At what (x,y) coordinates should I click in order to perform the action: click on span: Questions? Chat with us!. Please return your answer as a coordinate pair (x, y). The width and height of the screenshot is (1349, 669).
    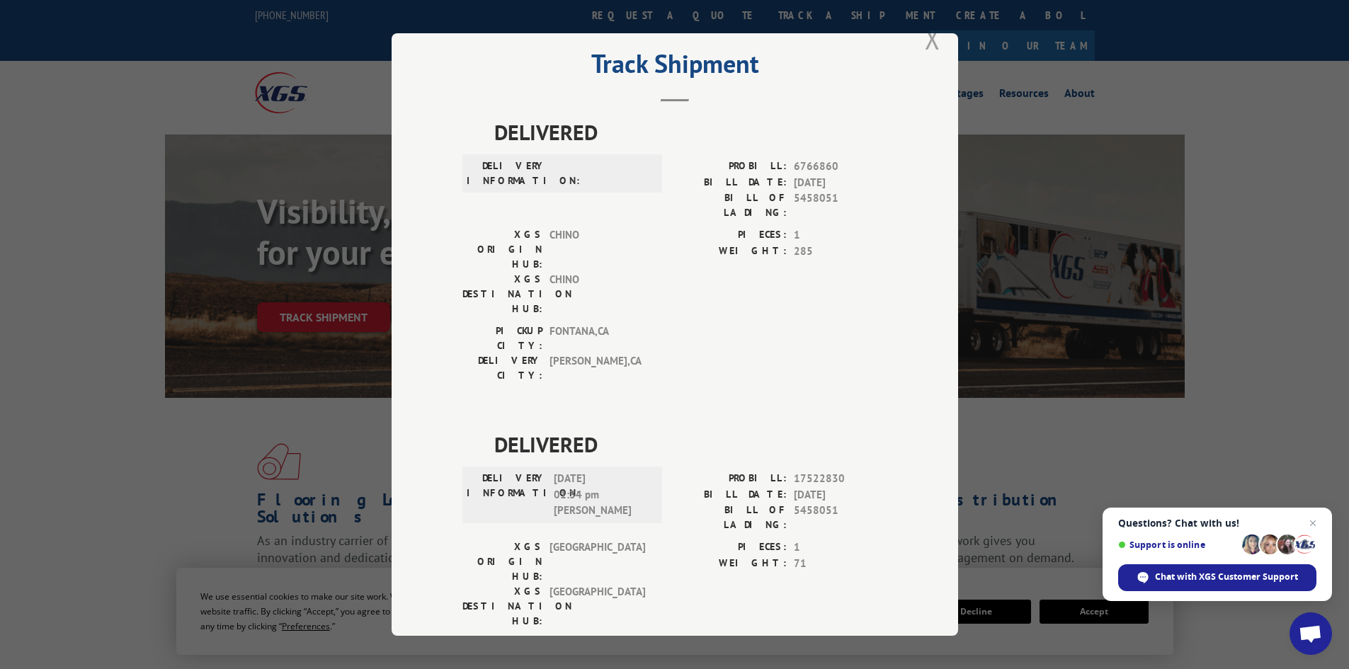
    Looking at the image, I should click on (1217, 523).